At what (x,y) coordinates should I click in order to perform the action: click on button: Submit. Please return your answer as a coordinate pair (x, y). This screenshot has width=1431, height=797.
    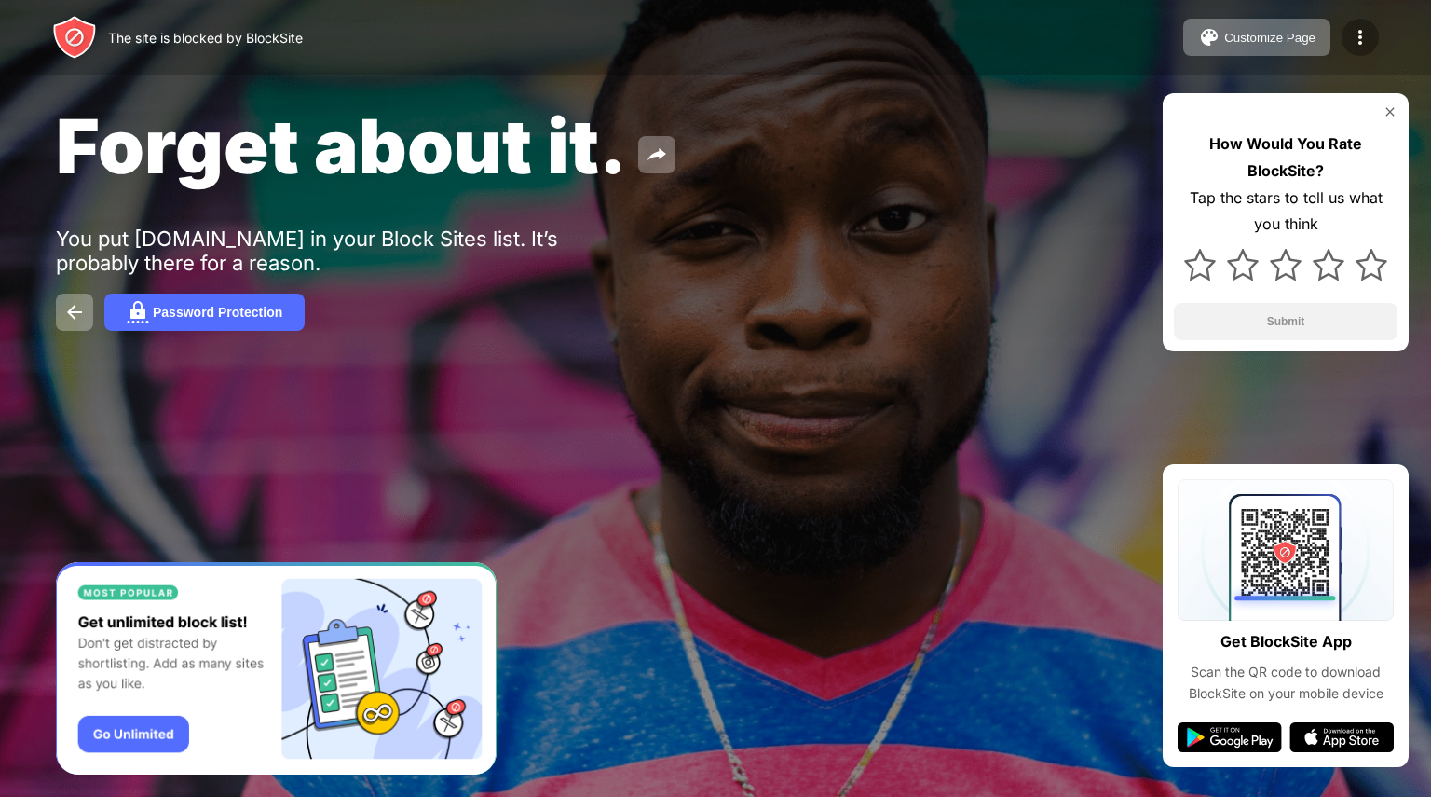
    Looking at the image, I should click on (1286, 322).